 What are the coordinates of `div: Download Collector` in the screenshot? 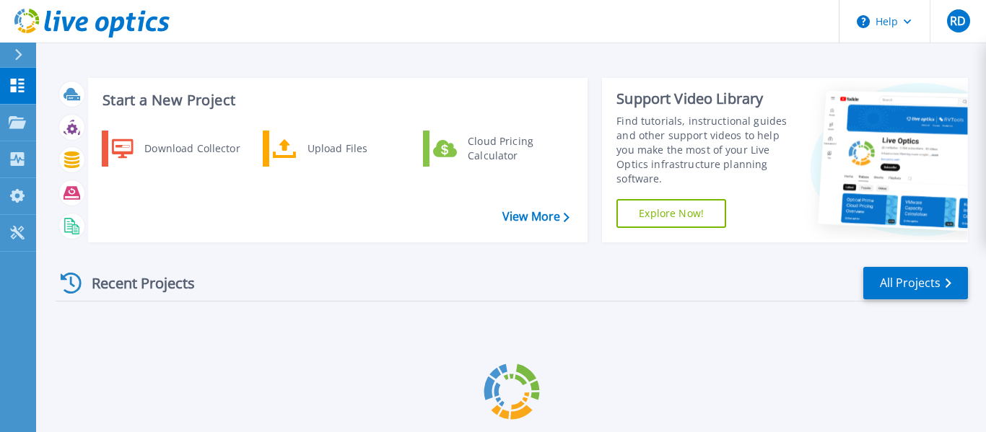 It's located at (191, 149).